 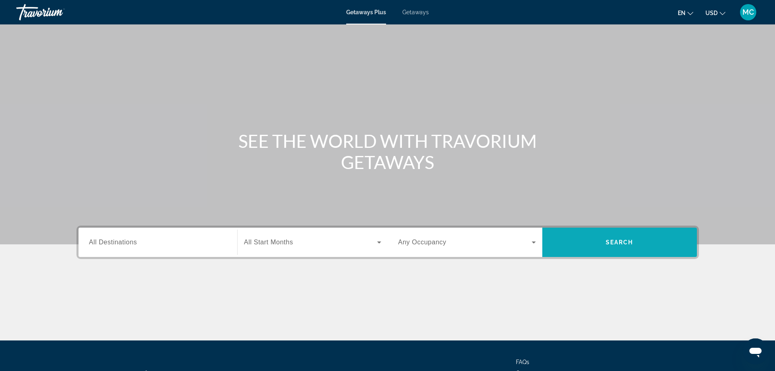 I want to click on h1: SEE THE WORLD WITH TRAVORIUM GETAWAYS, so click(x=388, y=151).